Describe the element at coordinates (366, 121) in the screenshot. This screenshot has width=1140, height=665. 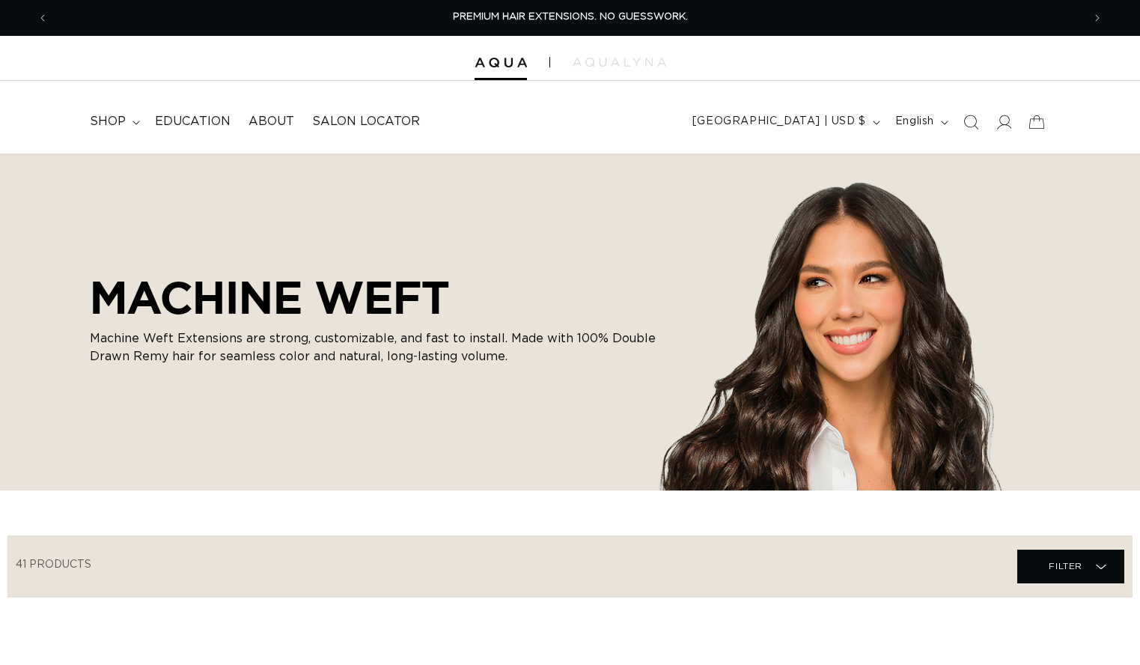
I see `a: Salon Locator` at that location.